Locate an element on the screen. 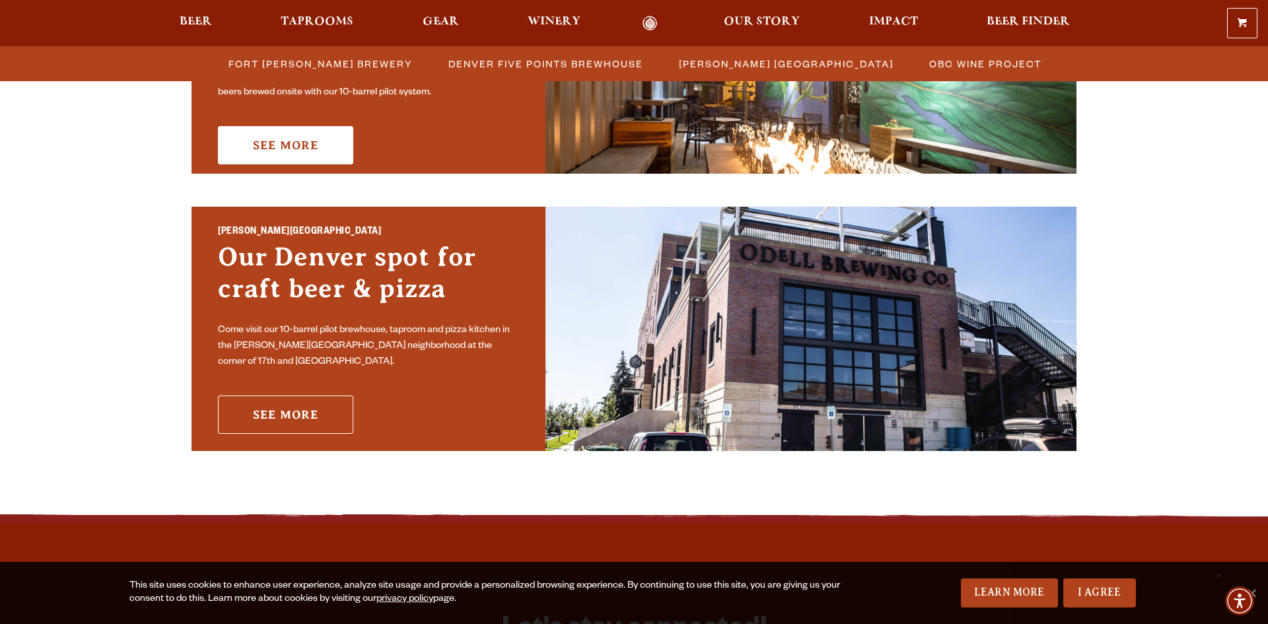  a: Impact is located at coordinates (894, 23).